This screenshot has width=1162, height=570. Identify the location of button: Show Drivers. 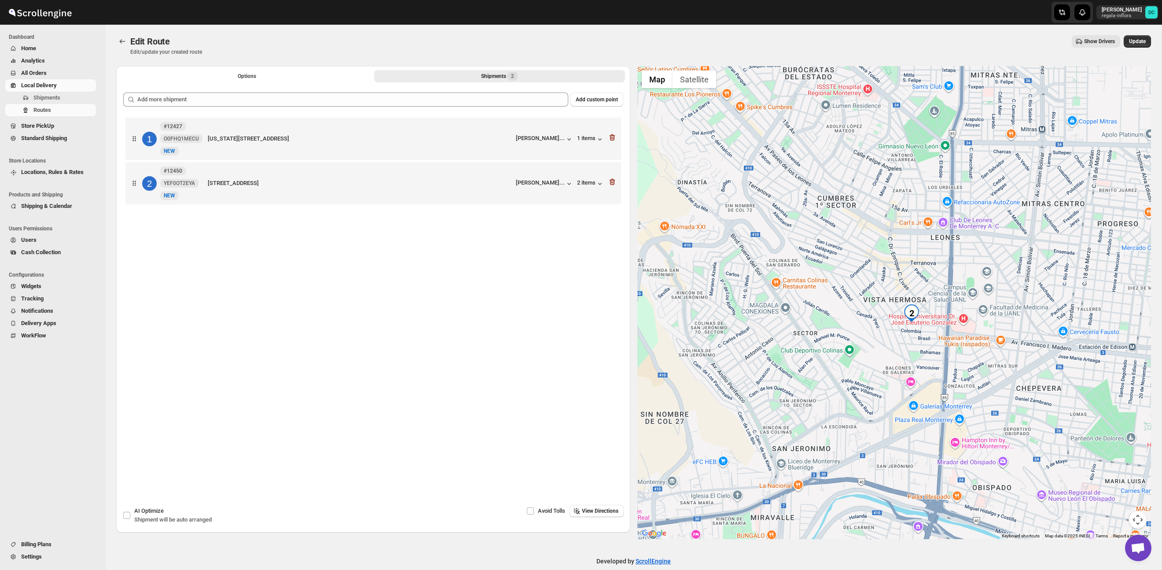
(1096, 41).